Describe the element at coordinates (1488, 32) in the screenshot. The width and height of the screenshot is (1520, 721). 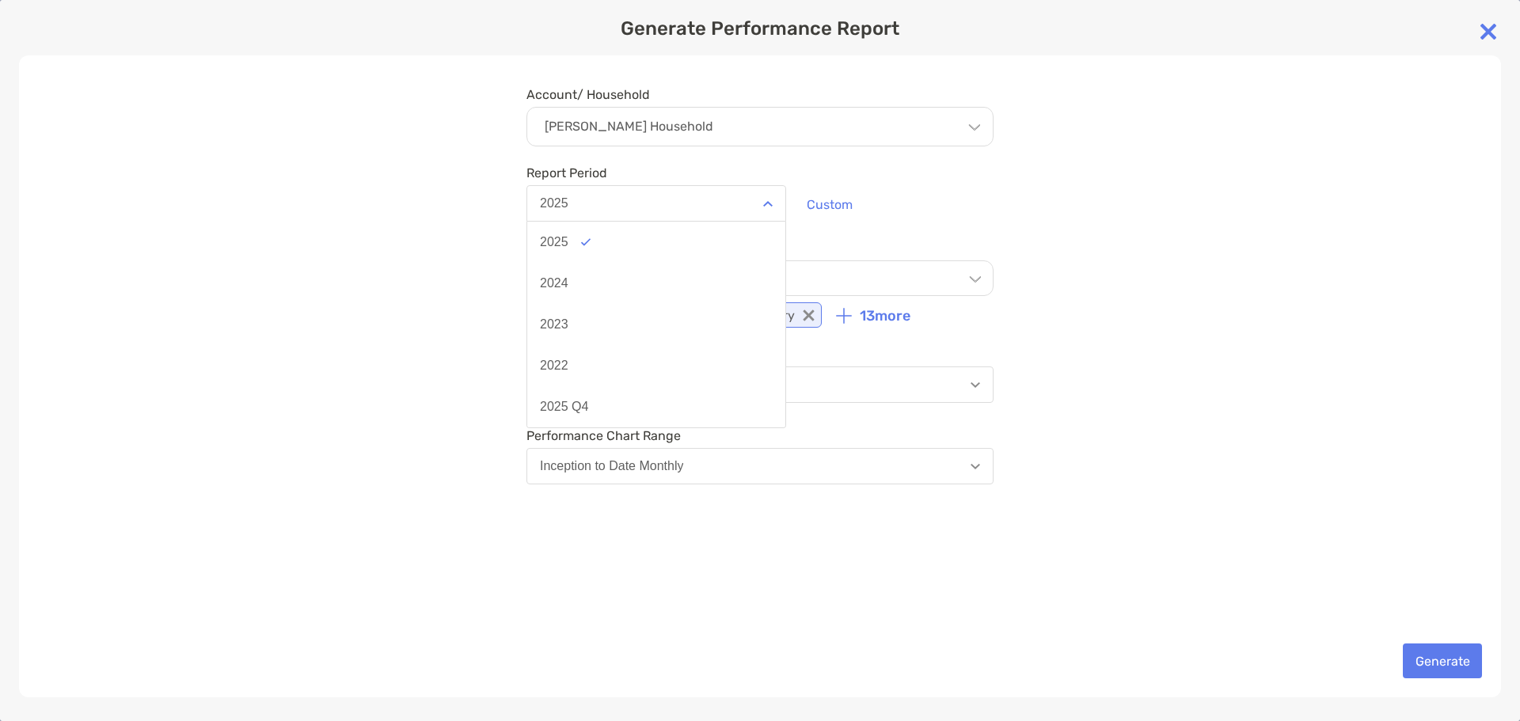
I see `img: close modal icon` at that location.